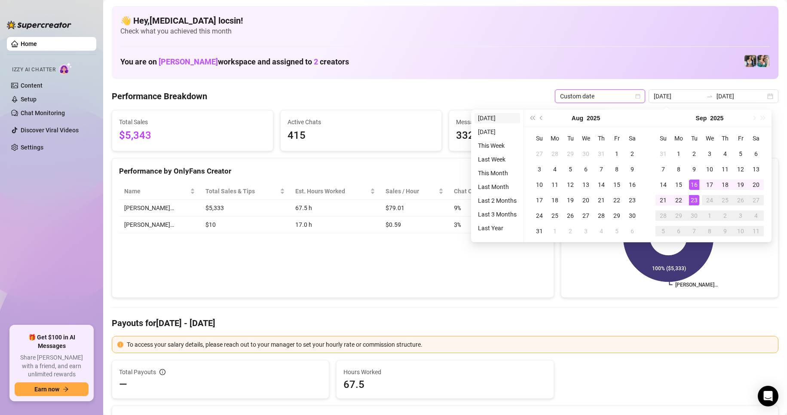  I want to click on div: 19, so click(570, 200).